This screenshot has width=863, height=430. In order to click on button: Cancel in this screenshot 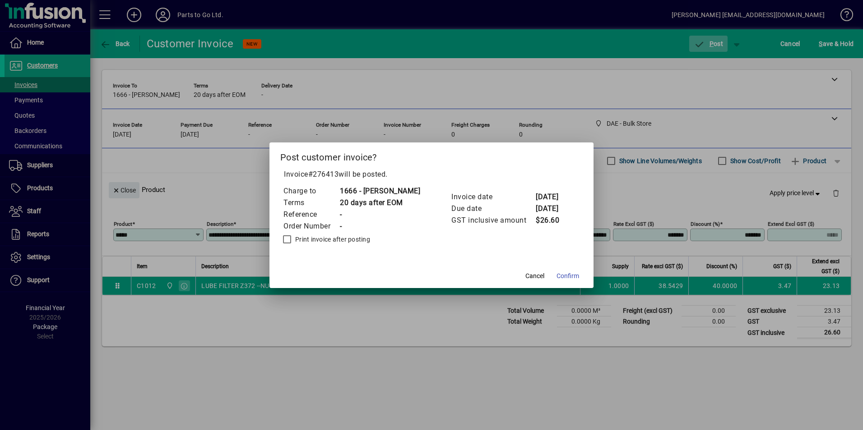, I will do `click(535, 277)`.